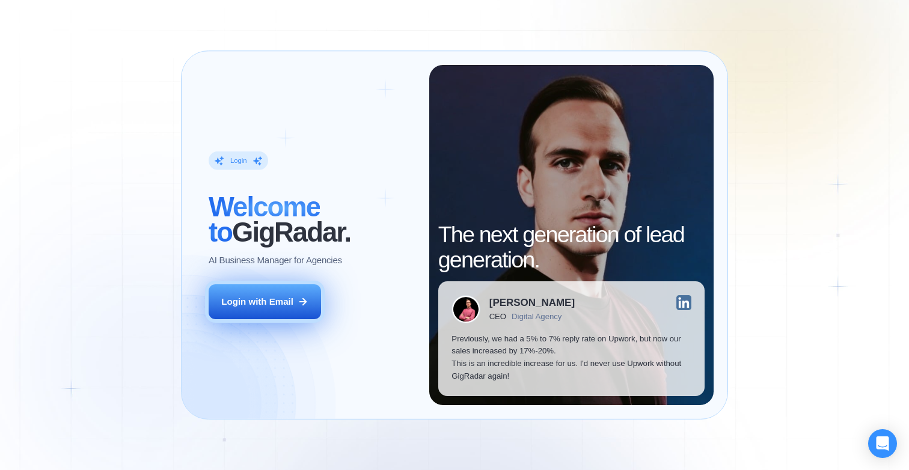 Image resolution: width=909 pixels, height=470 pixels. I want to click on h2: ‍ GigRadar., so click(312, 220).